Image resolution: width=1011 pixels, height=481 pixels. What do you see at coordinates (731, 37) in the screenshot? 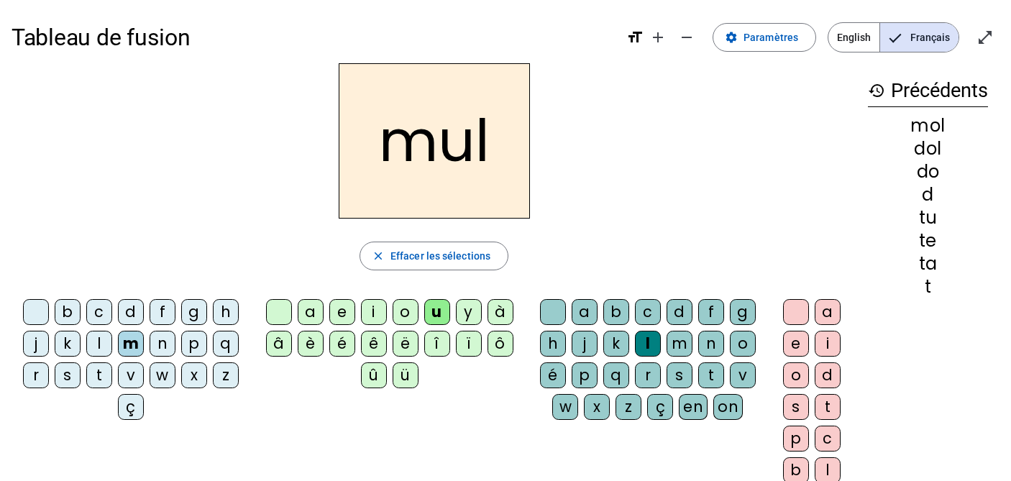
I see `mat-icon: settings` at bounding box center [731, 37].